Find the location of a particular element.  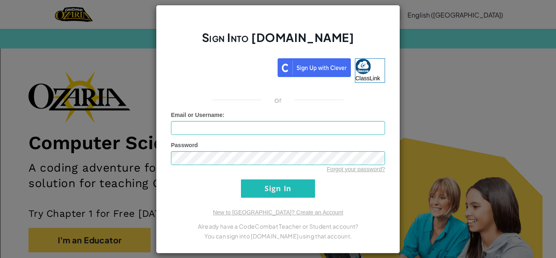

a: Forgot your password? is located at coordinates (356, 169).